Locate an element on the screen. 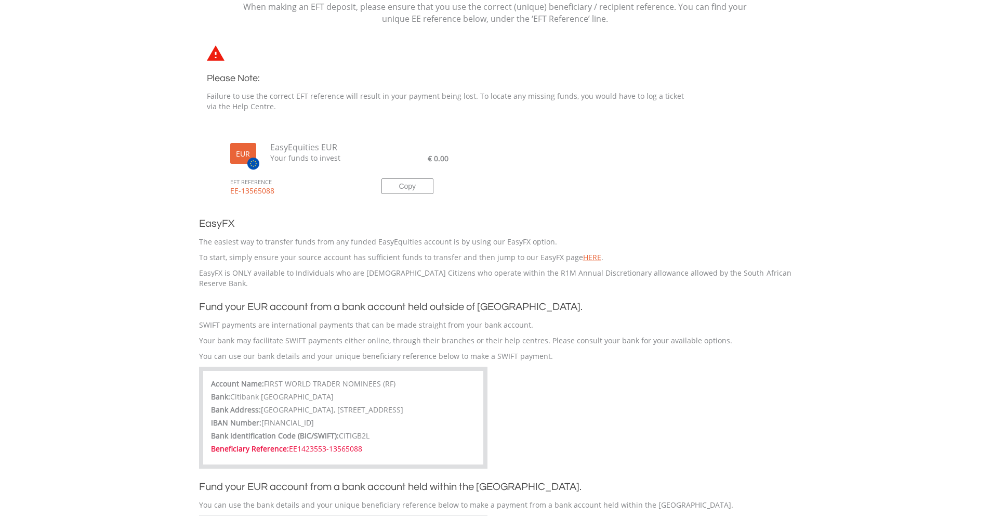  label: IBAN Number: is located at coordinates (236, 423).